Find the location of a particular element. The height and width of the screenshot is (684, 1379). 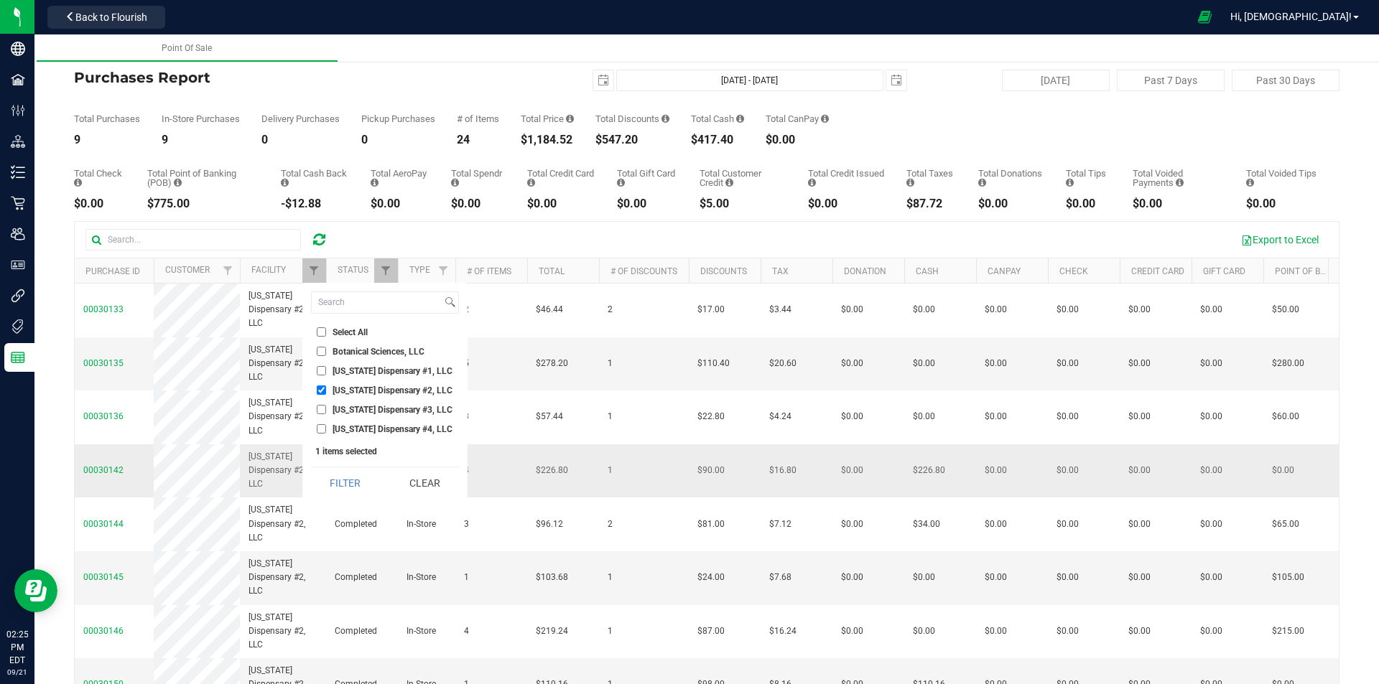

i: Sum of the successful, non-voided cash payment transactions for all purchases in the date range. ... is located at coordinates (740, 118).